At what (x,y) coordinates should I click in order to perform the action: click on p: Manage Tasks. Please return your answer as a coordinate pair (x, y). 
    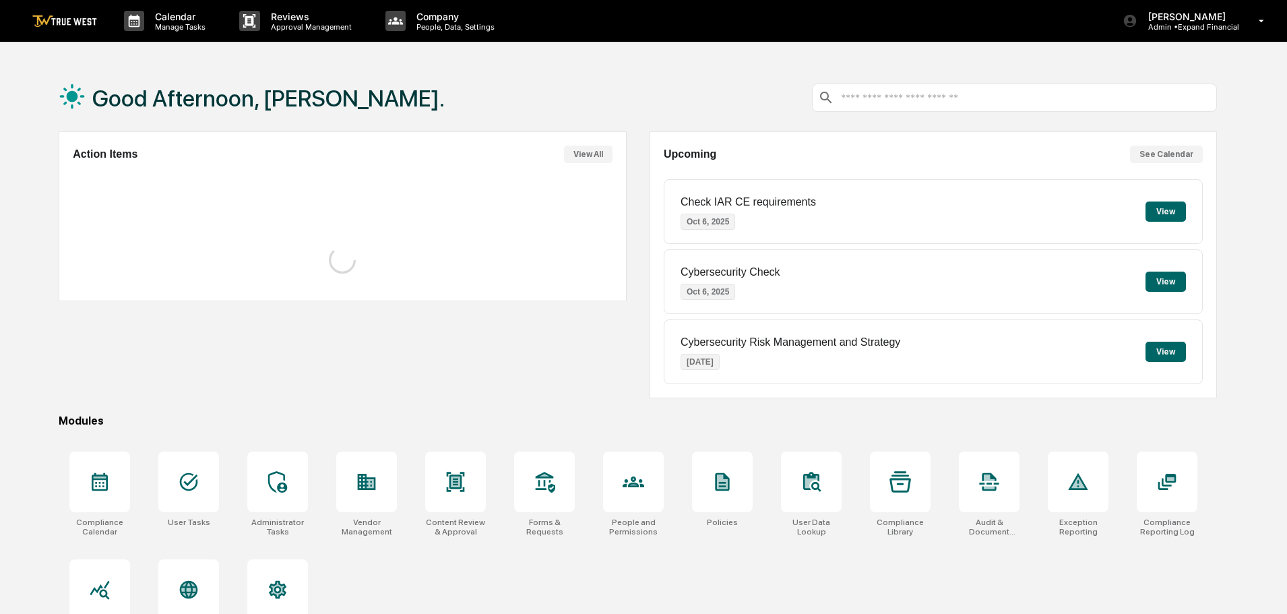
    Looking at the image, I should click on (178, 27).